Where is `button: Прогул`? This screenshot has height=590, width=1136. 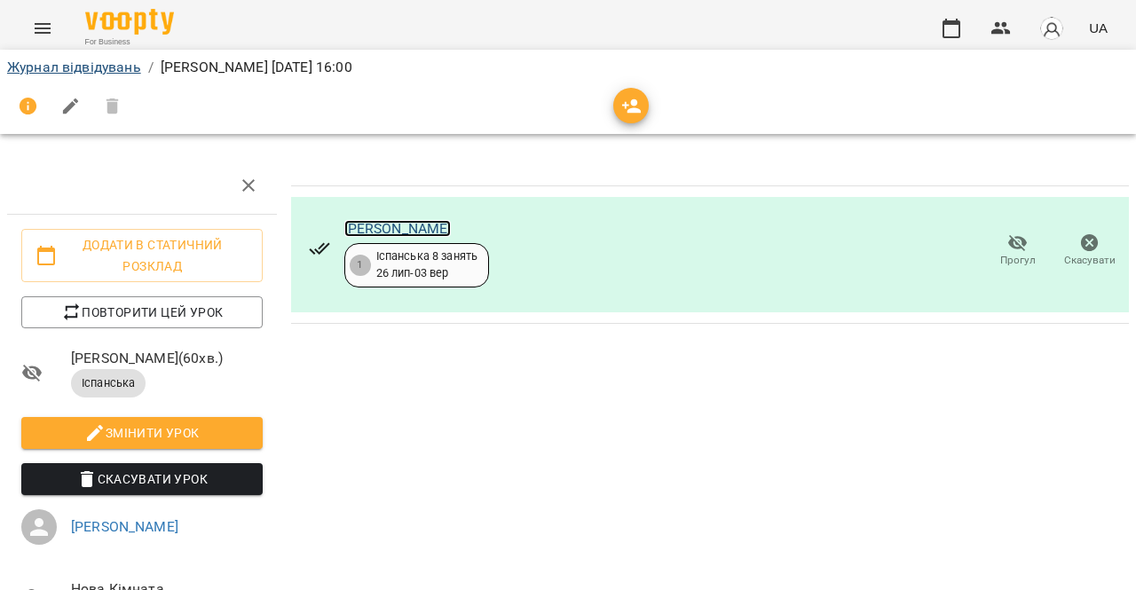
button: Прогул is located at coordinates (1017, 251).